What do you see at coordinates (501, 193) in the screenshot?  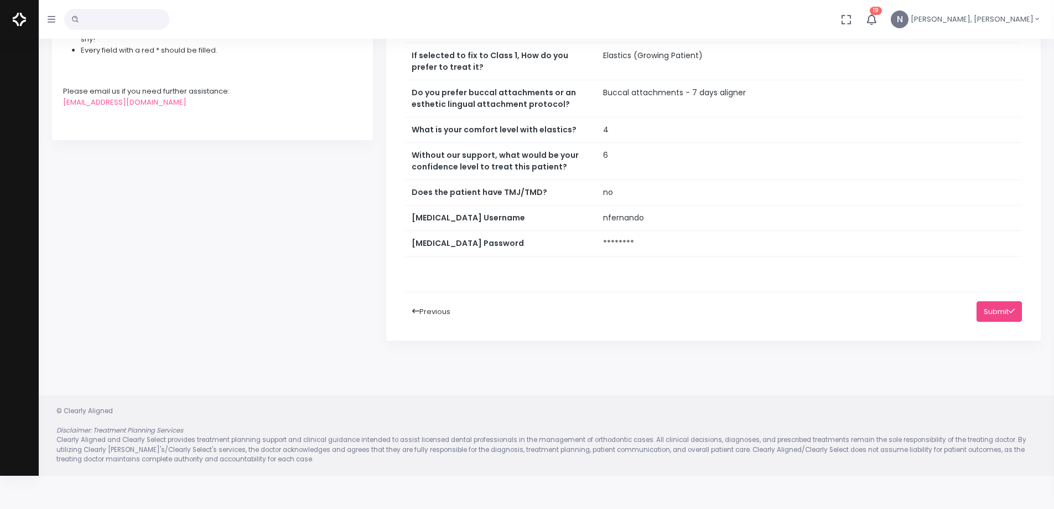 I see `th: Does the patient have TMJ/TMD?` at bounding box center [501, 193].